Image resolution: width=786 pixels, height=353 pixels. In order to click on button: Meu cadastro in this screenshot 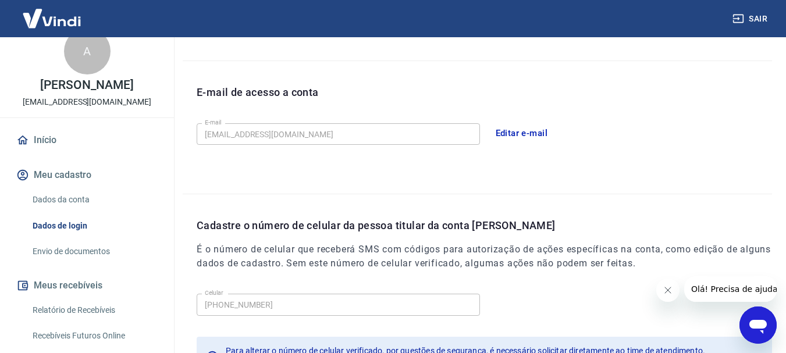, I will do `click(87, 175)`.